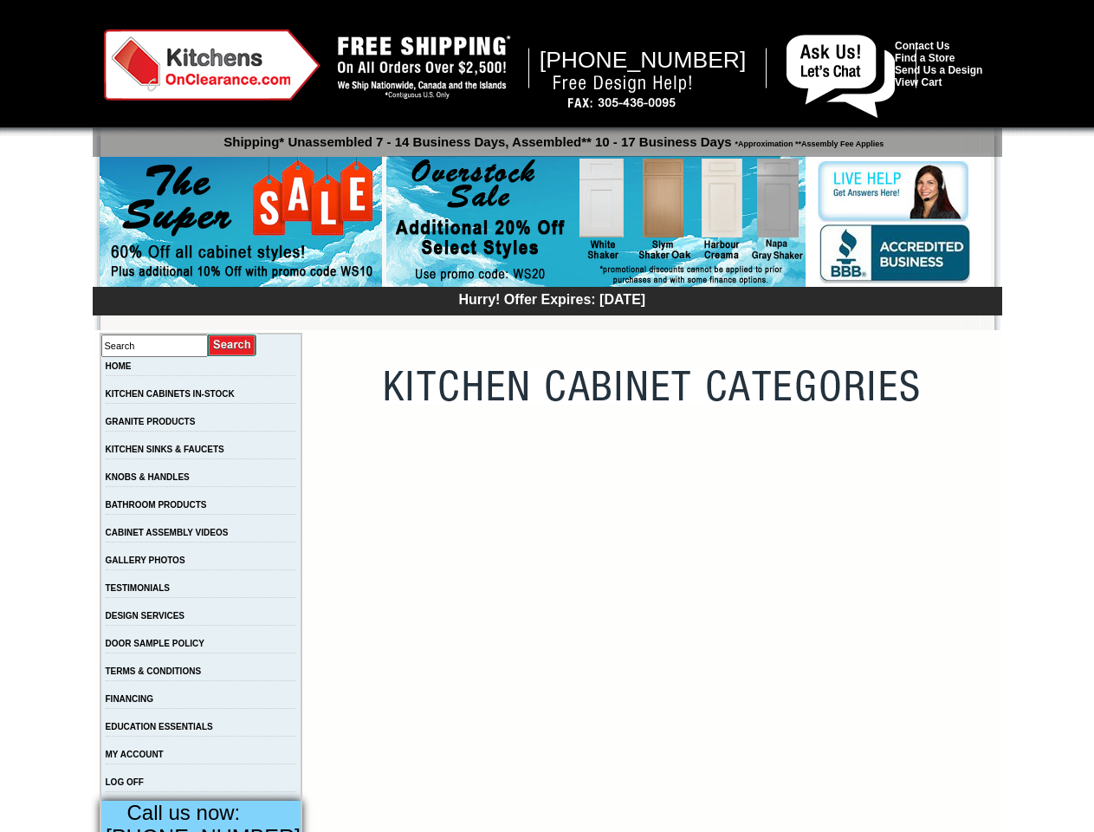 The height and width of the screenshot is (832, 1094). Describe the element at coordinates (552, 138) in the screenshot. I see `p: Shipping* Unassembled 7 - 14 Business Days, Assembled** 10 - 17 Business Days` at that location.